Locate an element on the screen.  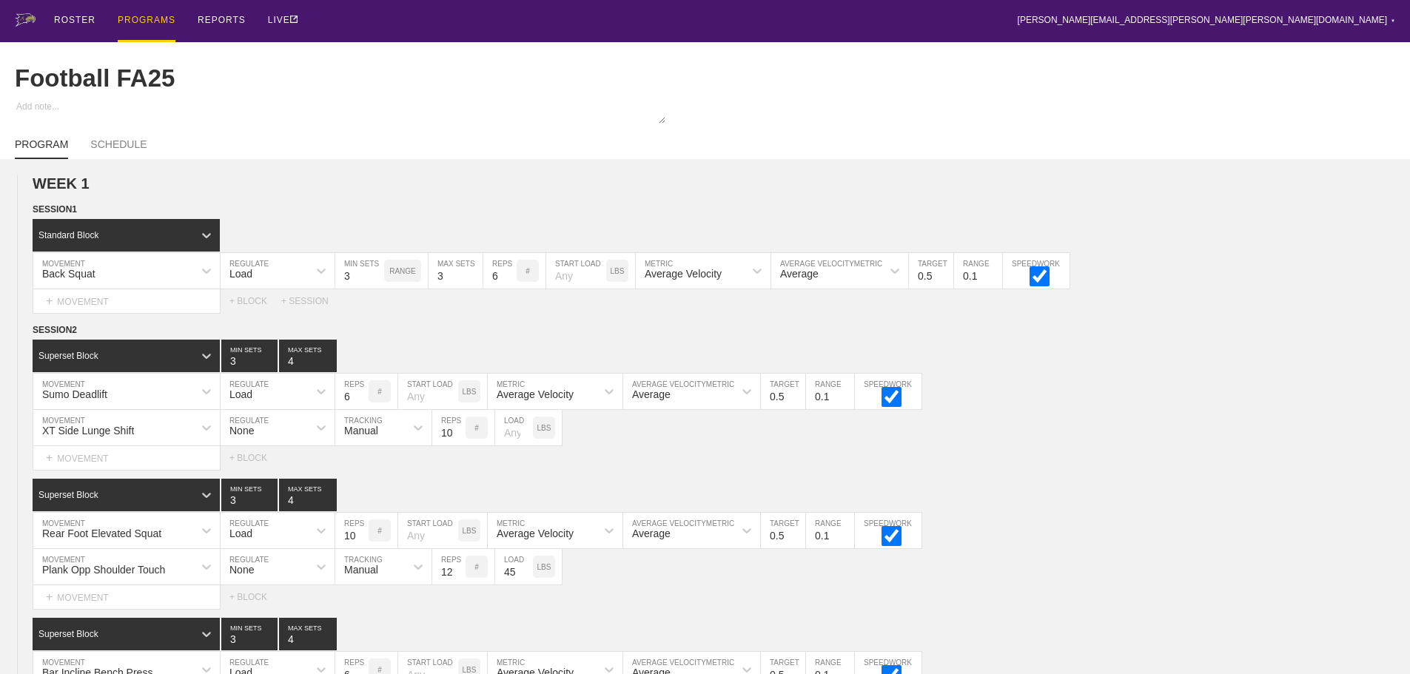
span: WEEK 1 is located at coordinates (61, 184).